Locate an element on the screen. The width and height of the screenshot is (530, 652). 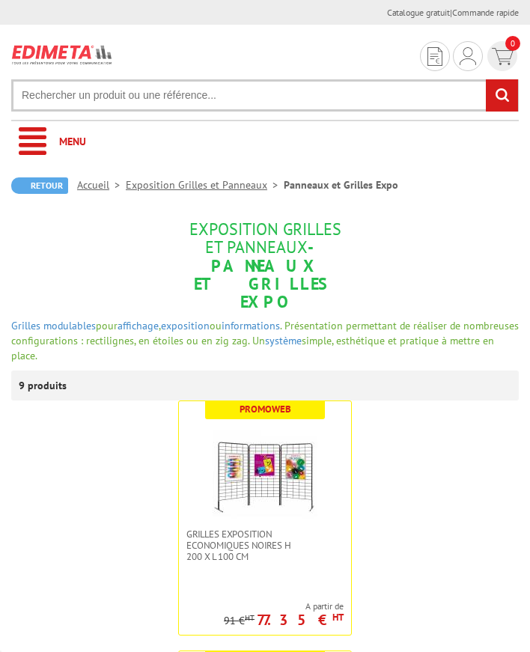
b: Promoweb is located at coordinates (265, 409).